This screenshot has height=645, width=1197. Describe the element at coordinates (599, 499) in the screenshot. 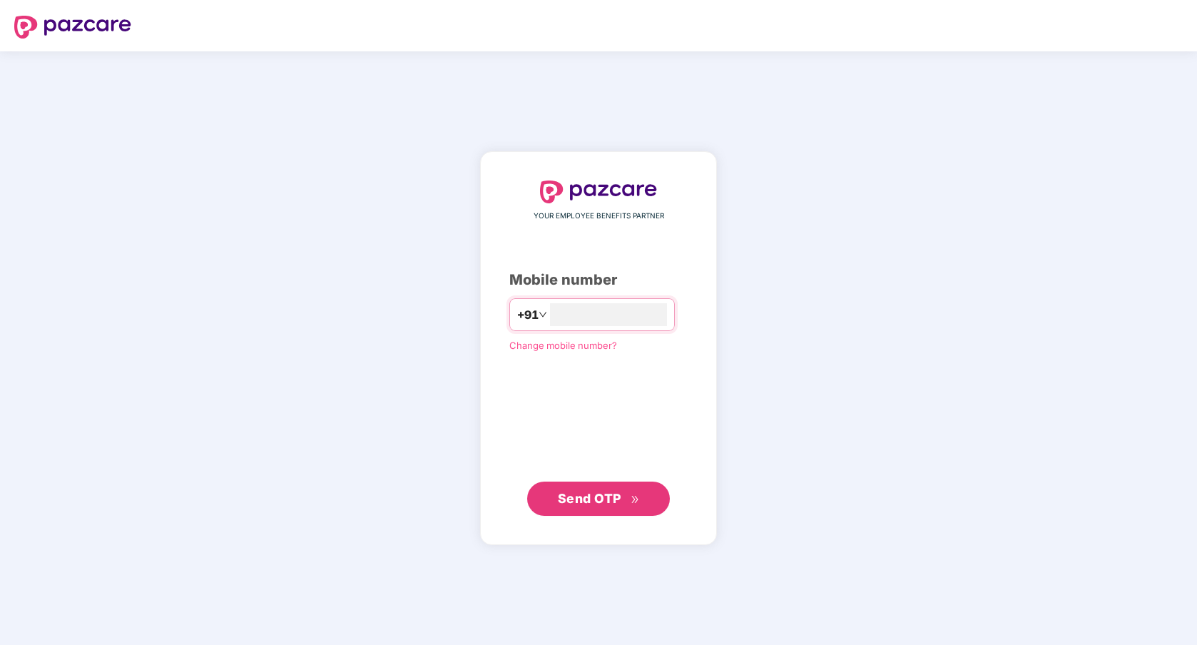

I see `button: Send OTPdouble-right` at that location.